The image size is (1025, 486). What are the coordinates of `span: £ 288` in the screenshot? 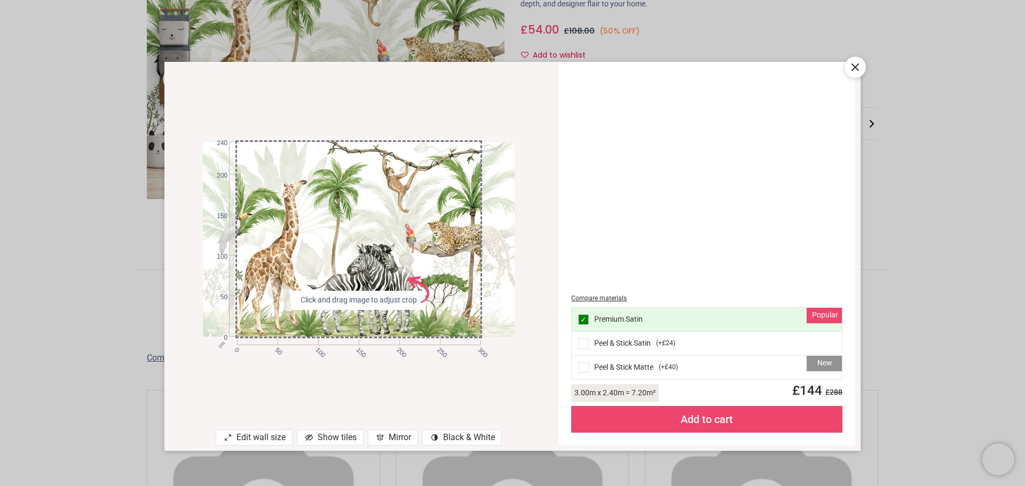 It's located at (832, 392).